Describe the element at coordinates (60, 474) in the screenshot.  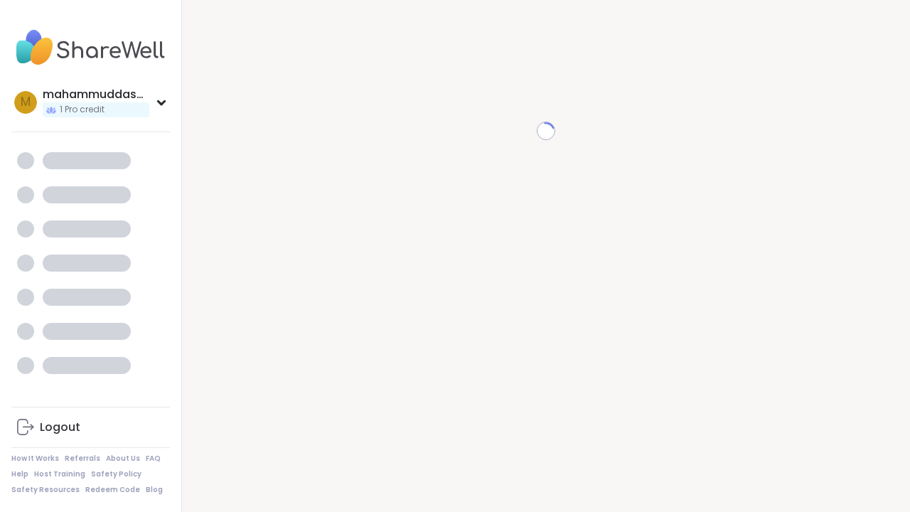
I see `a: Host Training` at that location.